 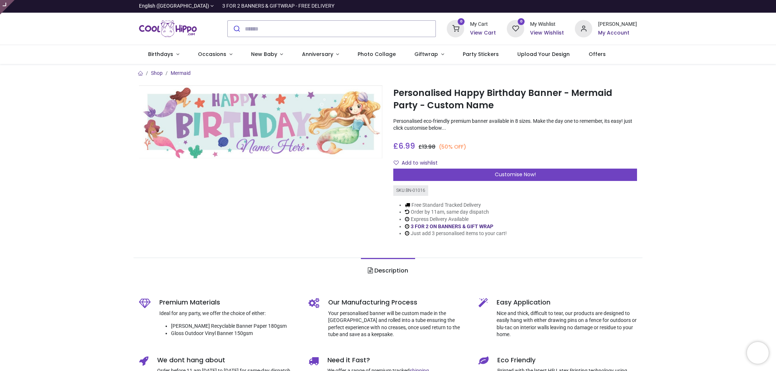 I want to click on span: Logo of Cool Hippo, so click(x=168, y=29).